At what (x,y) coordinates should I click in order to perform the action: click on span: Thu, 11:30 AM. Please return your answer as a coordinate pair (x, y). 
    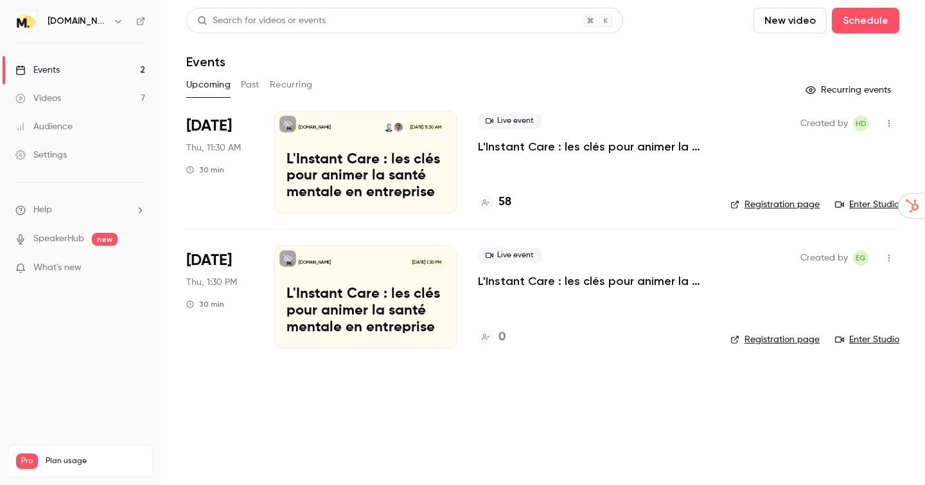
    Looking at the image, I should click on (213, 148).